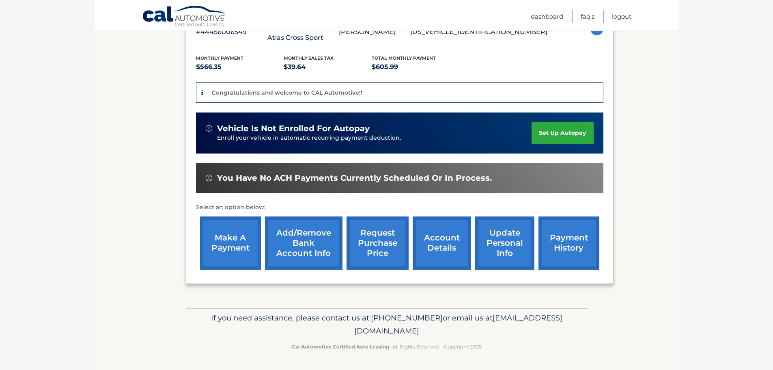 The width and height of the screenshot is (773, 370). What do you see at coordinates (622, 16) in the screenshot?
I see `a: Logout` at bounding box center [622, 16].